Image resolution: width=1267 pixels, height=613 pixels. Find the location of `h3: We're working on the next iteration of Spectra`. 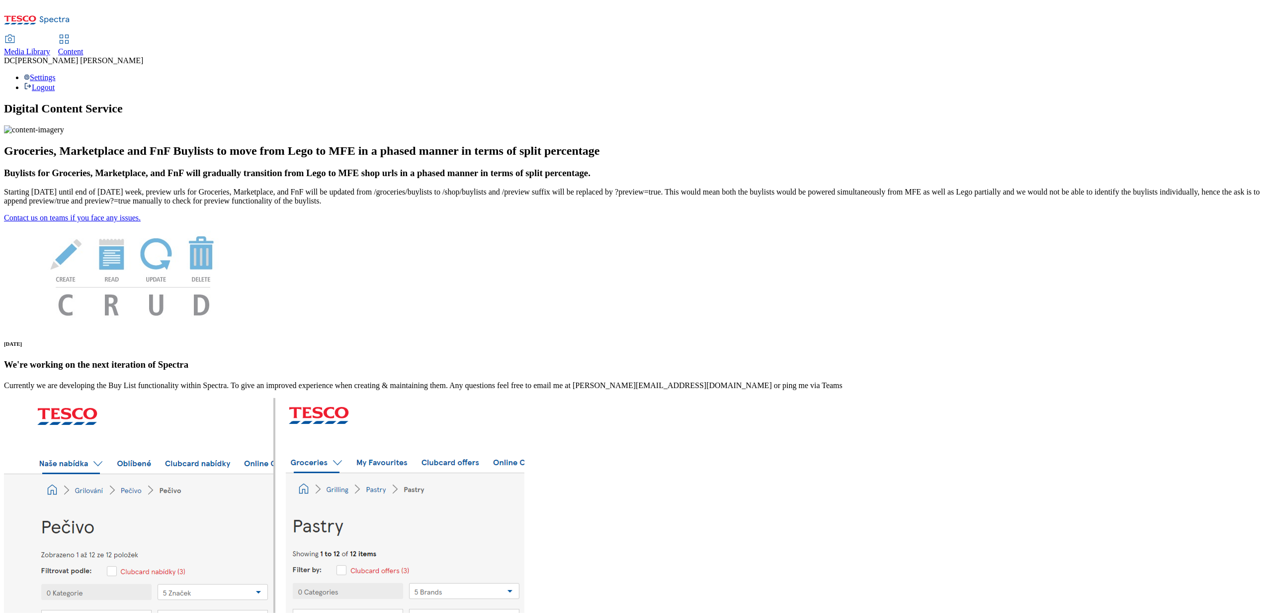

h3: We're working on the next iteration of Spectra is located at coordinates (633, 364).